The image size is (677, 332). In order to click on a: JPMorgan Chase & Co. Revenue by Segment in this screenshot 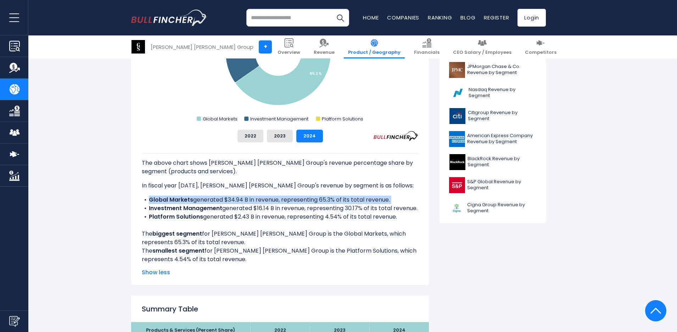, I will do `click(492, 70)`.